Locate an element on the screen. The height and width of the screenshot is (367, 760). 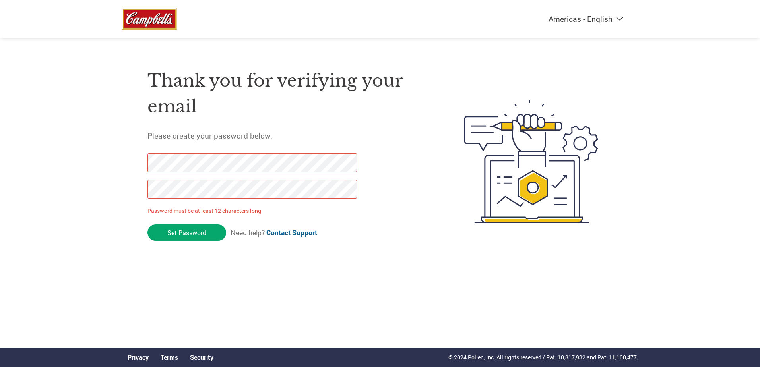
p: © 2024 Pollen, Inc. All rights reserved / Pat. 10,817,932 and Pat. 11,100,477. is located at coordinates (543, 357).